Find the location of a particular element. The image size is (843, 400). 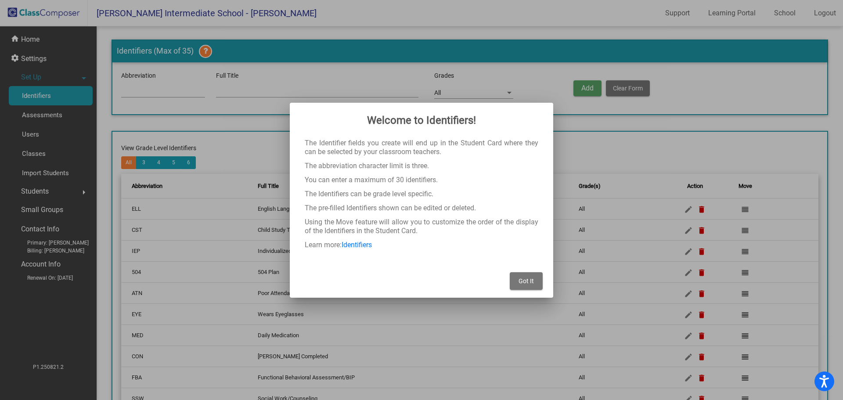

h2: Welcome to Identifiers! is located at coordinates (422, 120).